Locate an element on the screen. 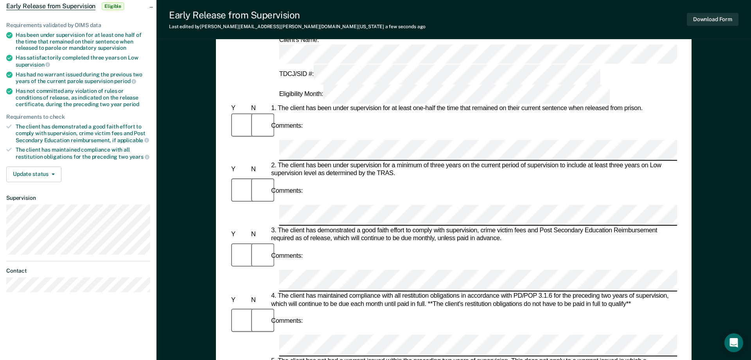 The image size is (751, 360). div: Requirements to check is located at coordinates (78, 117).